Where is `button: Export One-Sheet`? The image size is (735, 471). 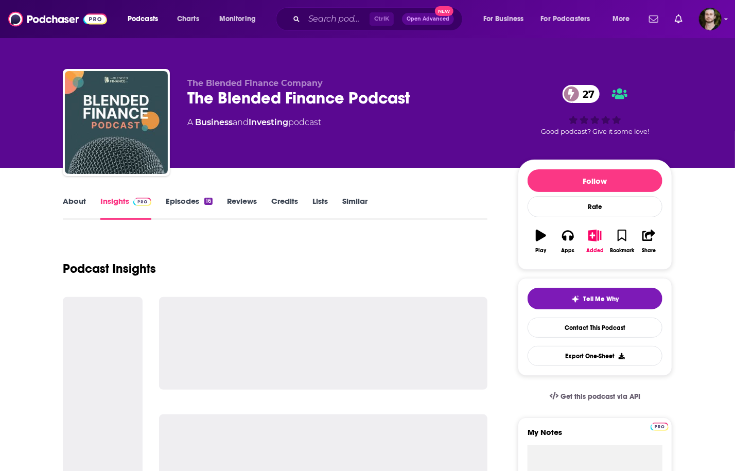
button: Export One-Sheet is located at coordinates (595, 356).